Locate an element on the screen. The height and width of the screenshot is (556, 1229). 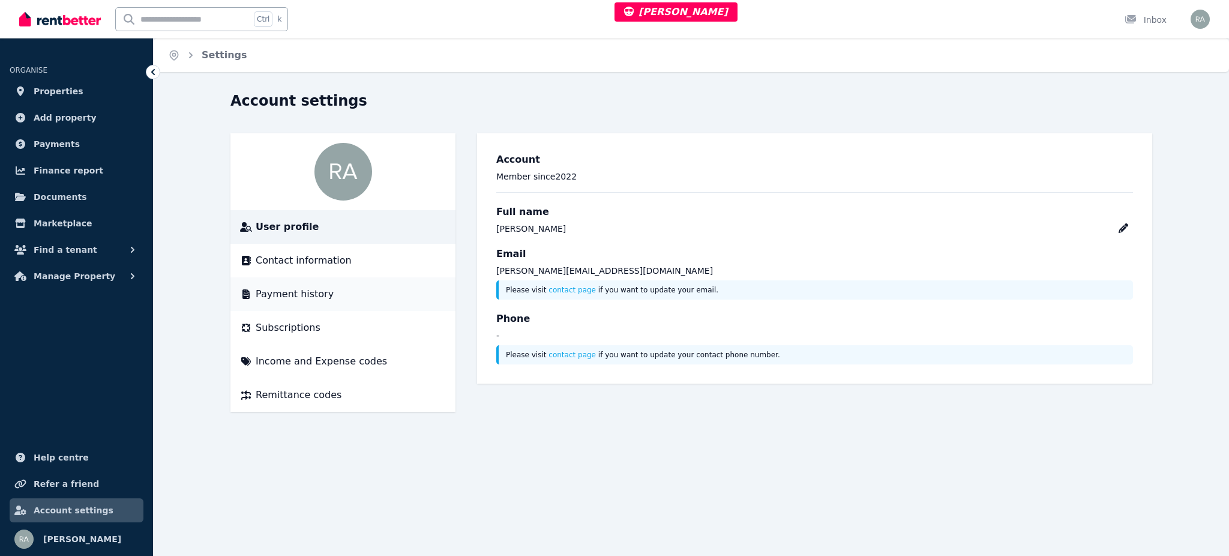
span: Contact information is located at coordinates (304, 260).